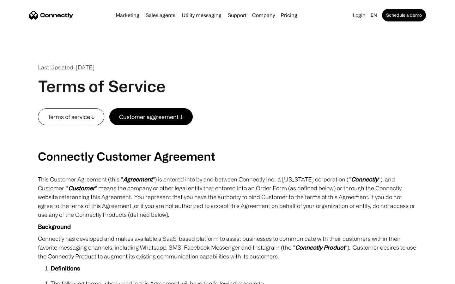 The image size is (455, 284). What do you see at coordinates (237, 15) in the screenshot?
I see `a: Support` at bounding box center [237, 15].